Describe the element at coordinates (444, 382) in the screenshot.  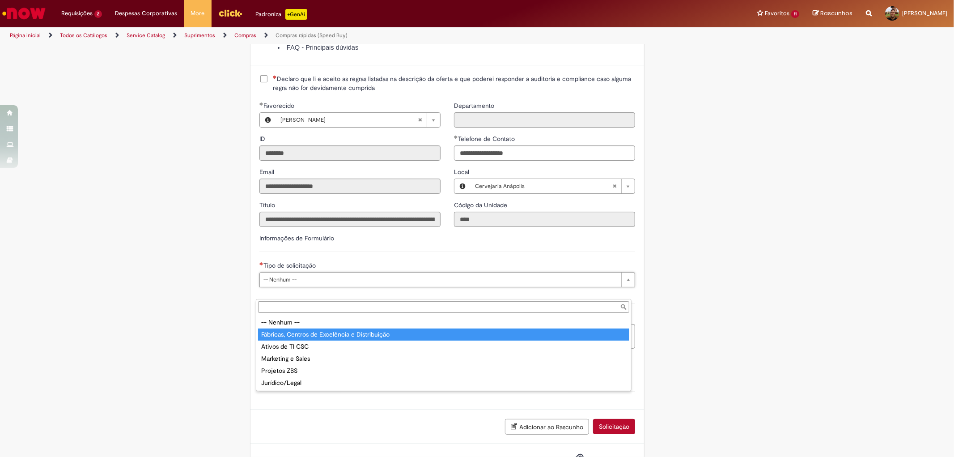
I see `div: Jurídico/Legal` at that location.